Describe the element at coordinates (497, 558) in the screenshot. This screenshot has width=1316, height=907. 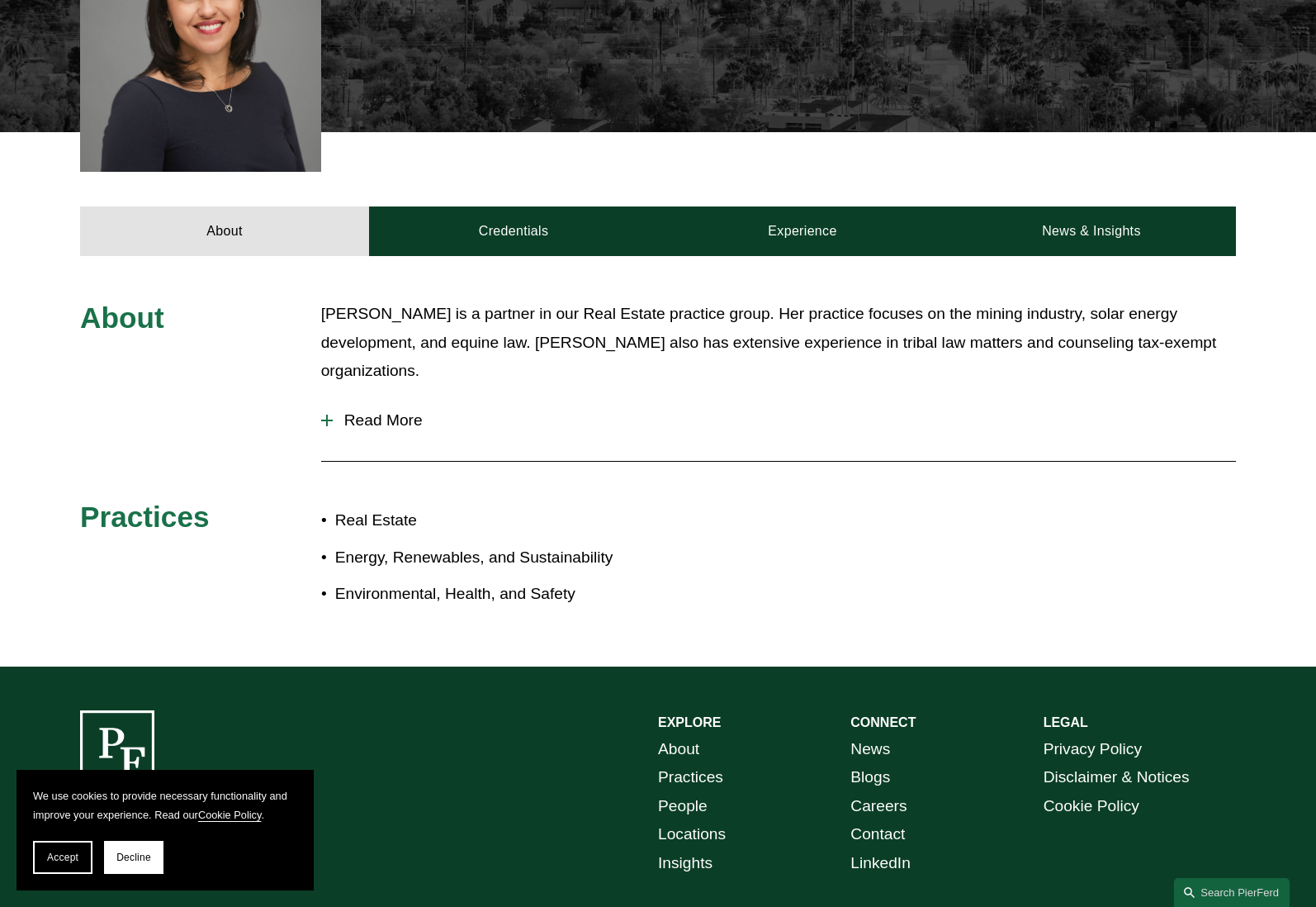
I see `p: Energy, Renewables, and Sustainability` at that location.